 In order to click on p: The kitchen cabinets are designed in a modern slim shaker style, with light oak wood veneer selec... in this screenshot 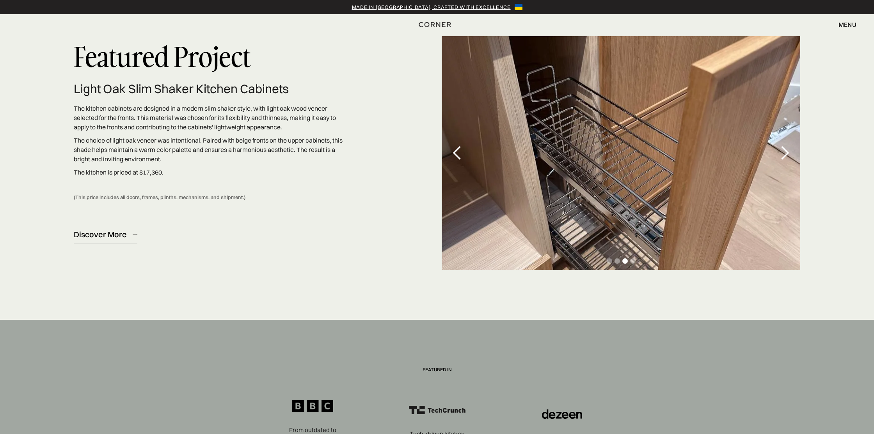, I will do `click(208, 118)`.